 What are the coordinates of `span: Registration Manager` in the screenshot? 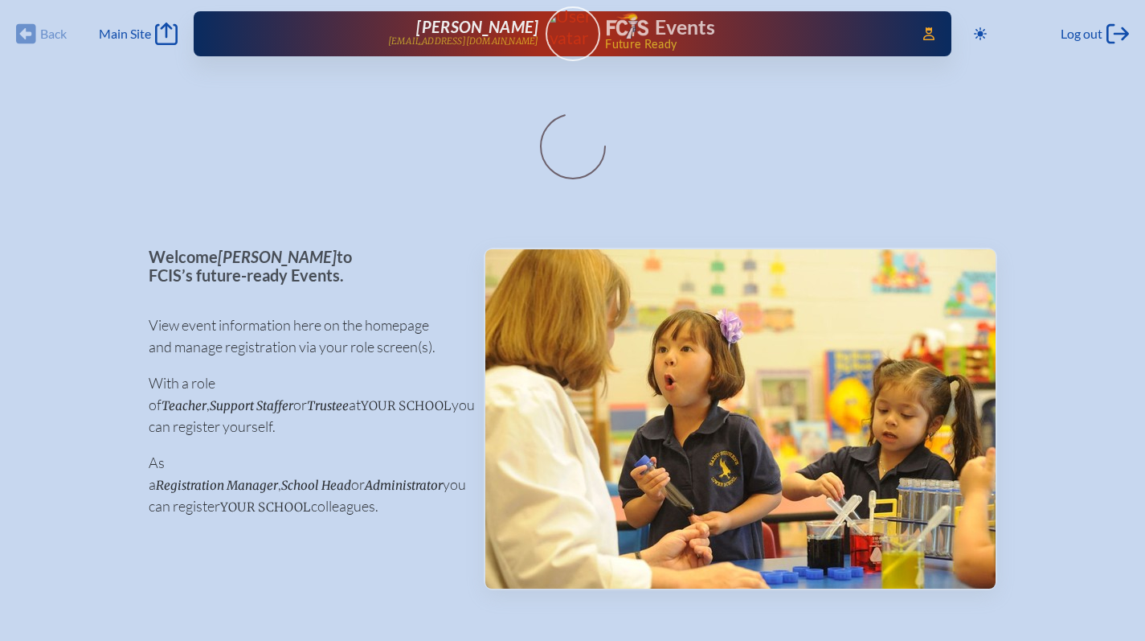 It's located at (217, 485).